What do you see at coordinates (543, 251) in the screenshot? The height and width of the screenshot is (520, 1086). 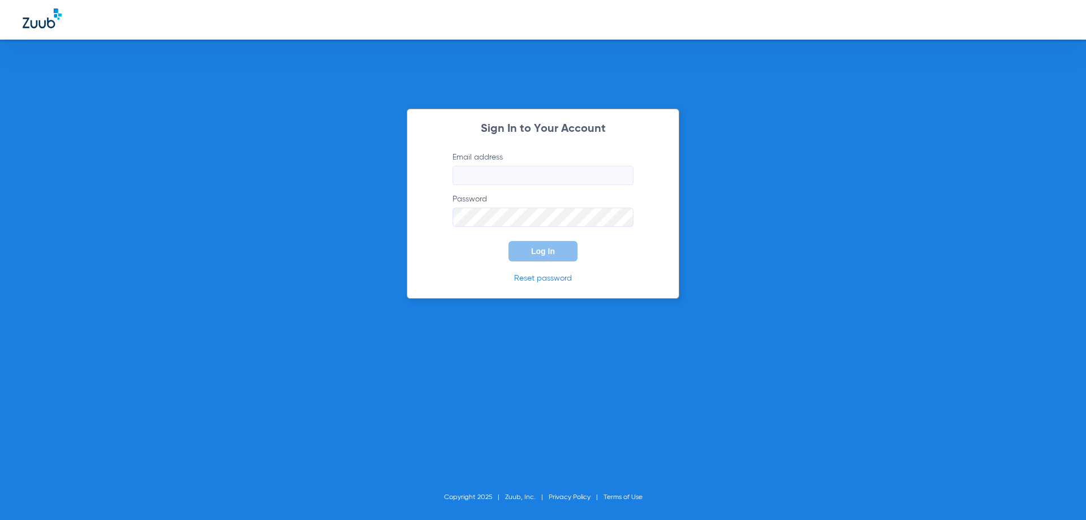 I see `button: Log In` at bounding box center [543, 251].